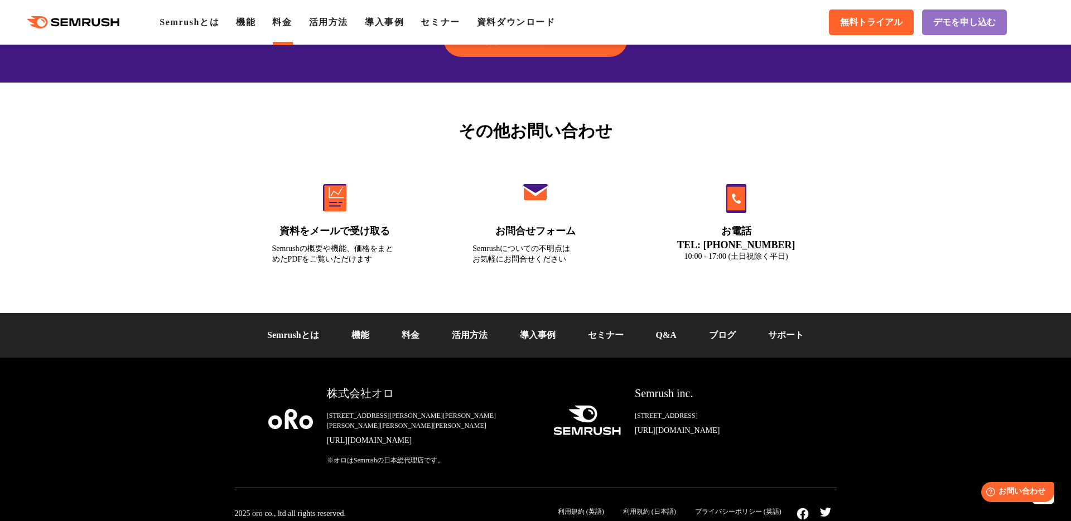  I want to click on div: 資料をメールで受け取る, so click(335, 231).